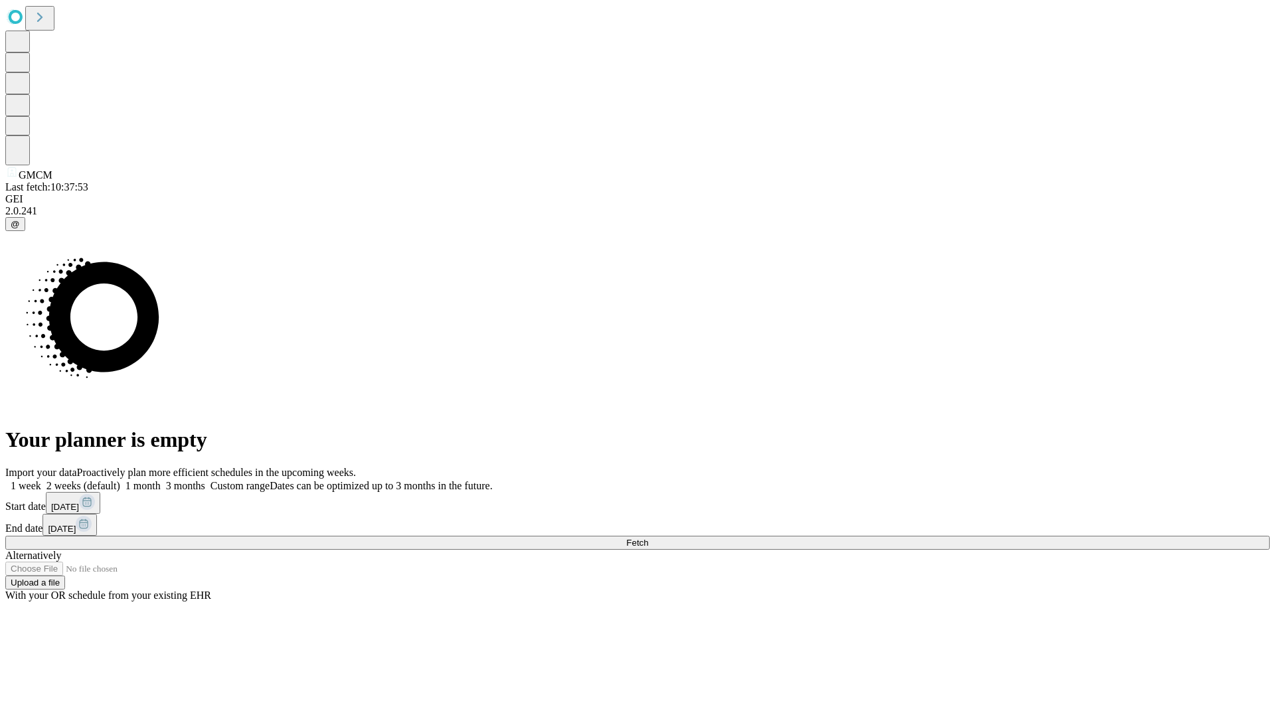 The image size is (1275, 717). Describe the element at coordinates (638, 211) in the screenshot. I see `div: 2.0.241` at that location.